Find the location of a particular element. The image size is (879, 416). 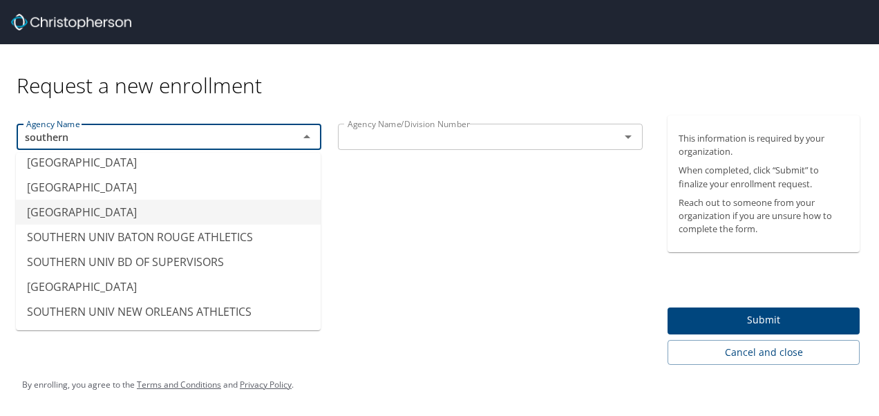

p: Reach out to someone from your organization if you are unsure how to complete the form. is located at coordinates (763, 216).